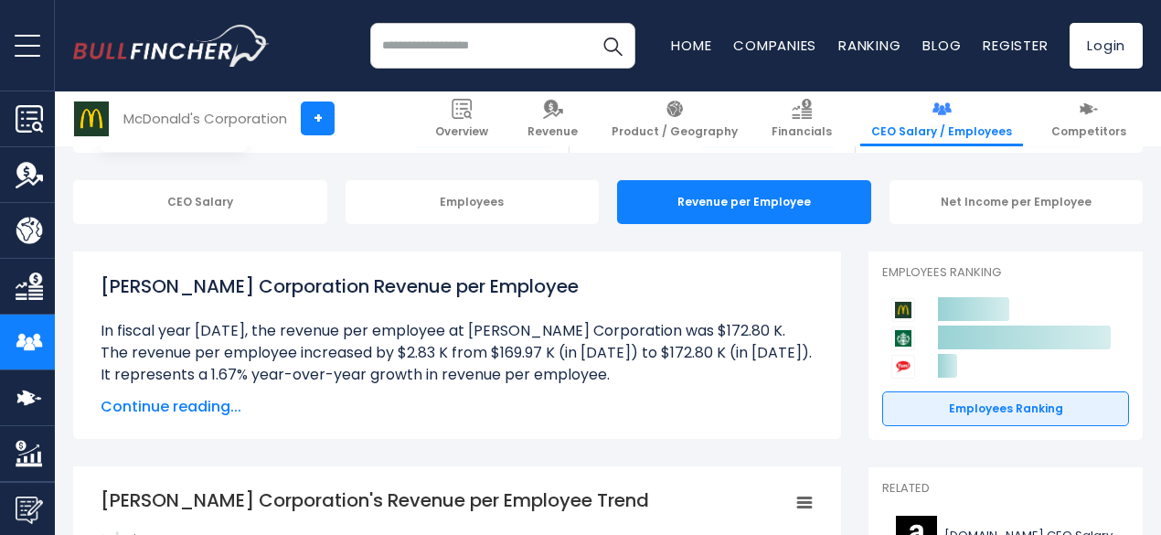 The height and width of the screenshot is (535, 1161). What do you see at coordinates (171, 46) in the screenshot?
I see `img: bullfincher logo` at bounding box center [171, 46].